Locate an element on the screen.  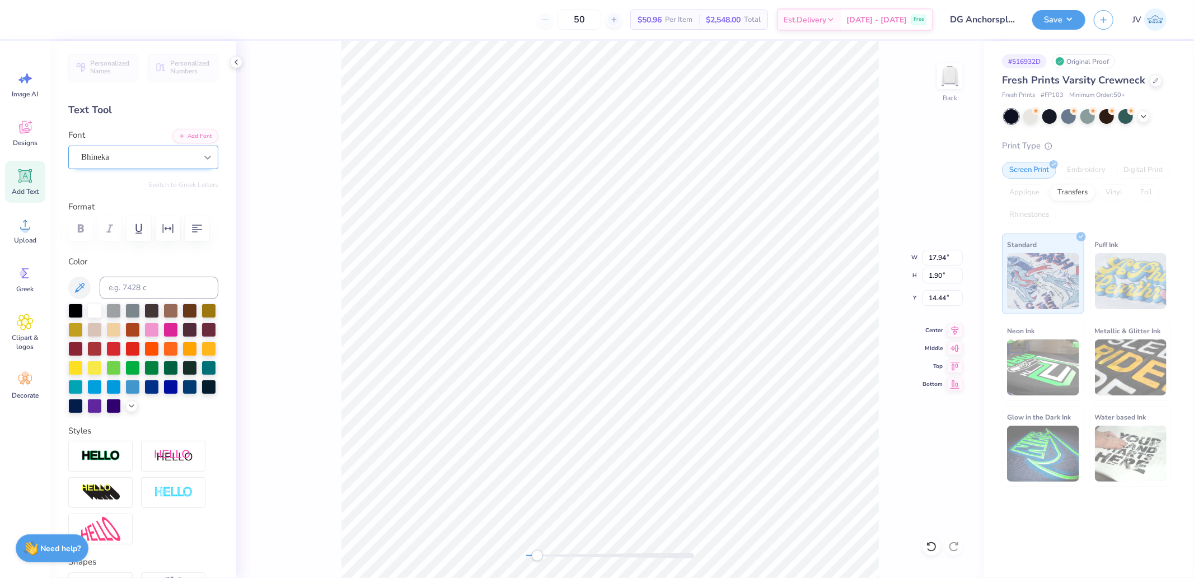
span: Glow in the Dark Ink is located at coordinates (1039, 417).